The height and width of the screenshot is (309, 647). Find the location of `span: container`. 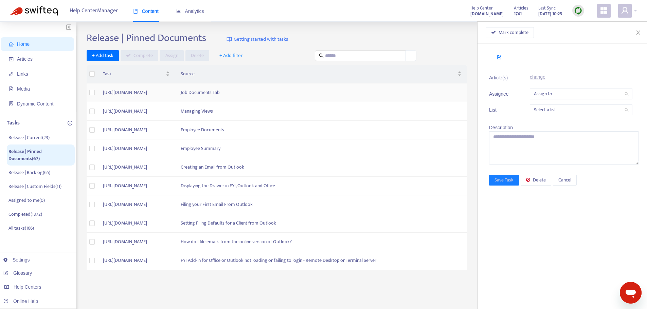

span: container is located at coordinates (11, 104).